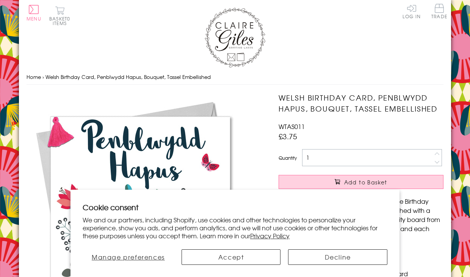 The height and width of the screenshot is (277, 470). I want to click on a: Privacy Policy, so click(270, 236).